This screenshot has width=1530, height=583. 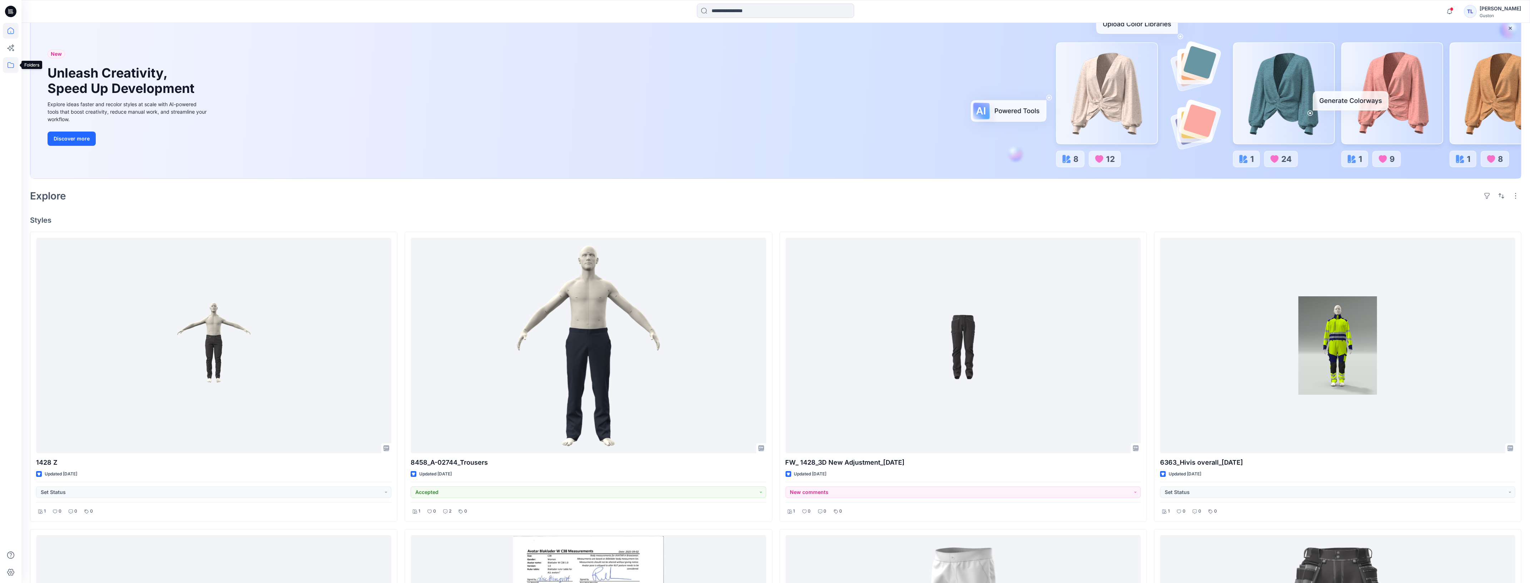 I want to click on a: 6363_Hivis overall_01-09-2025, so click(x=1338, y=345).